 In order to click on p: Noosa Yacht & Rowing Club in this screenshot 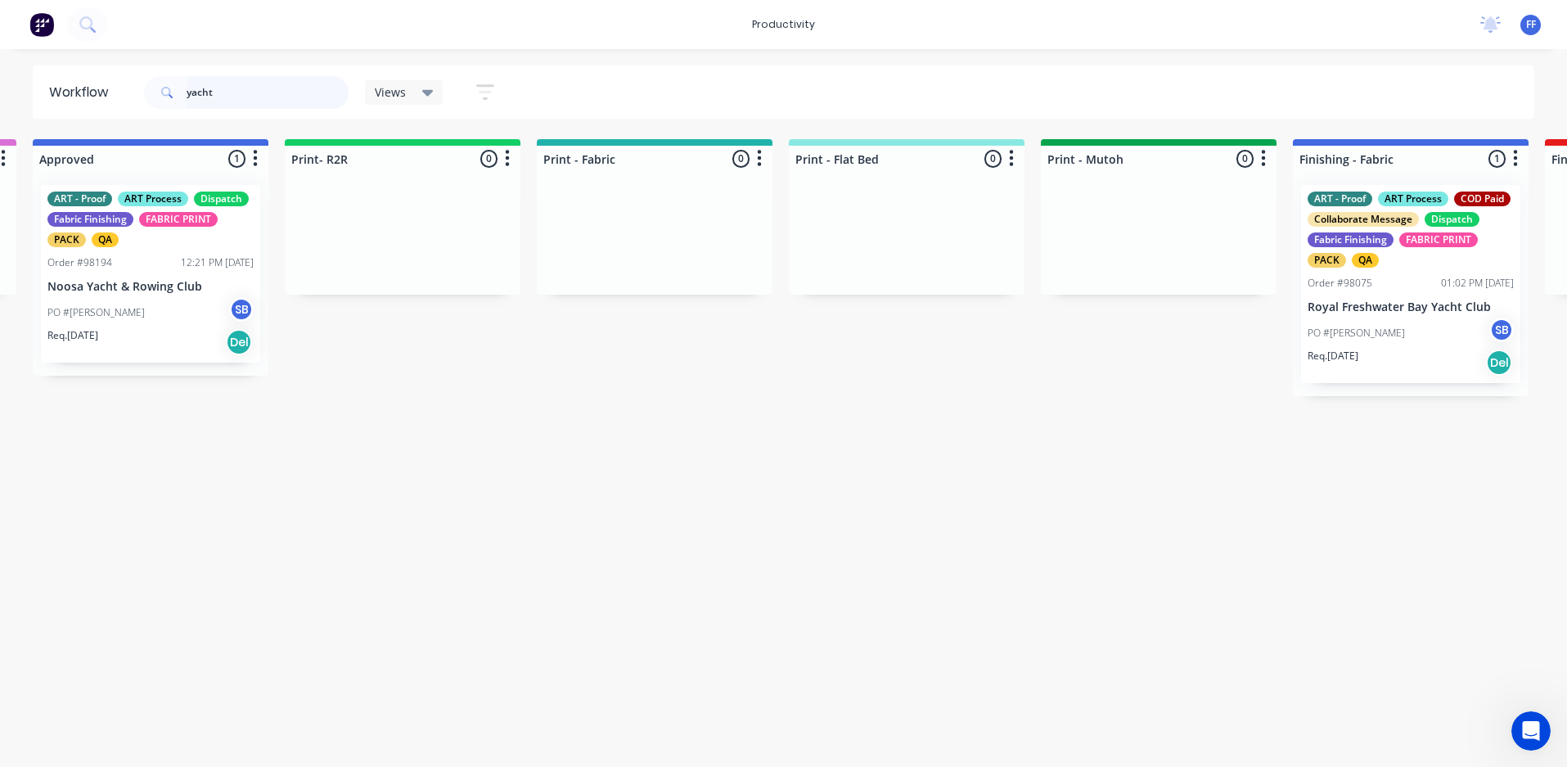, I will do `click(151, 286)`.